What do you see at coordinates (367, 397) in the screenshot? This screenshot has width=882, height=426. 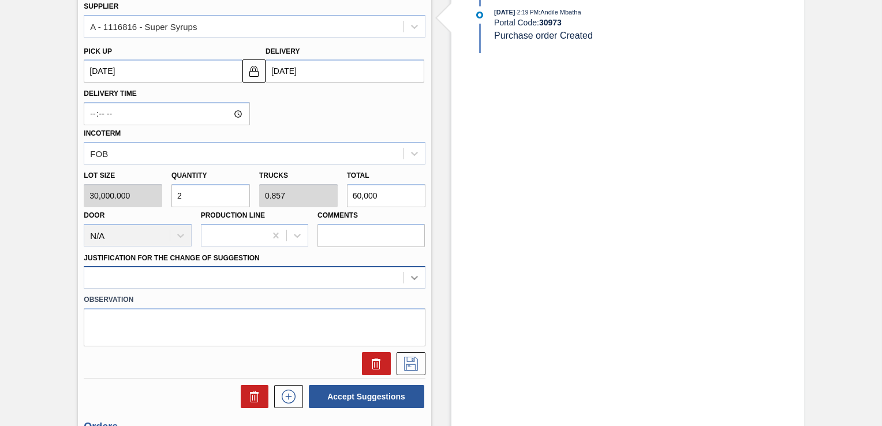 I see `button: Accept Suggestions` at bounding box center [367, 397].